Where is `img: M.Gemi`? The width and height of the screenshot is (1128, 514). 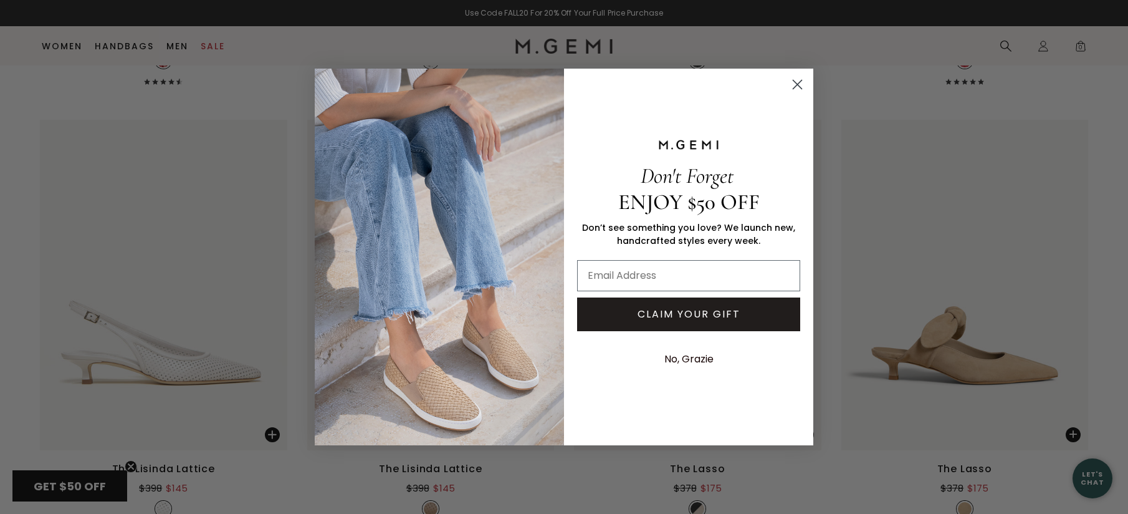
img: M.Gemi is located at coordinates (439, 257).